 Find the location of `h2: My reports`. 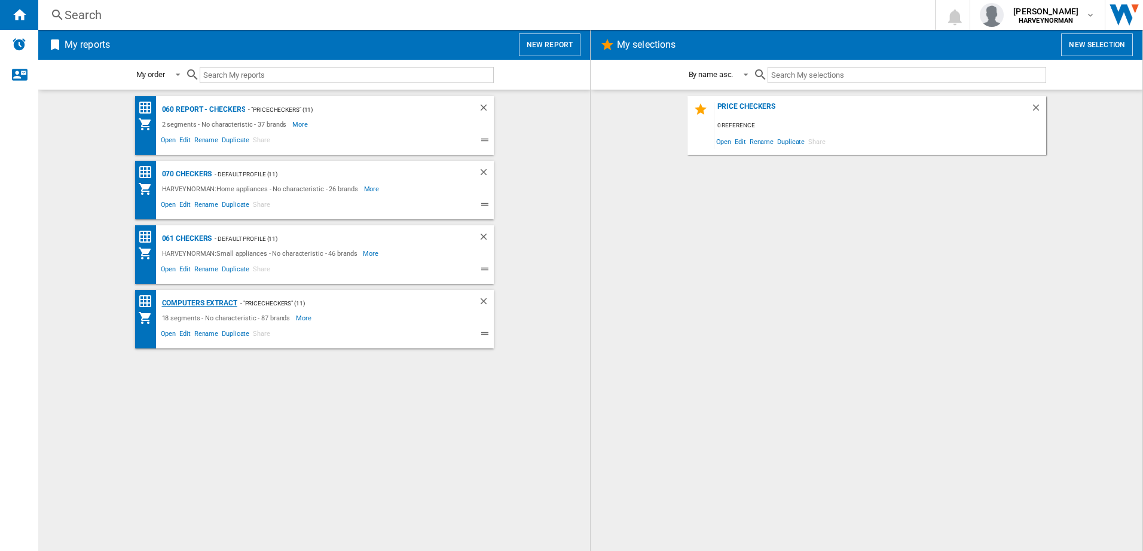

h2: My reports is located at coordinates (87, 45).